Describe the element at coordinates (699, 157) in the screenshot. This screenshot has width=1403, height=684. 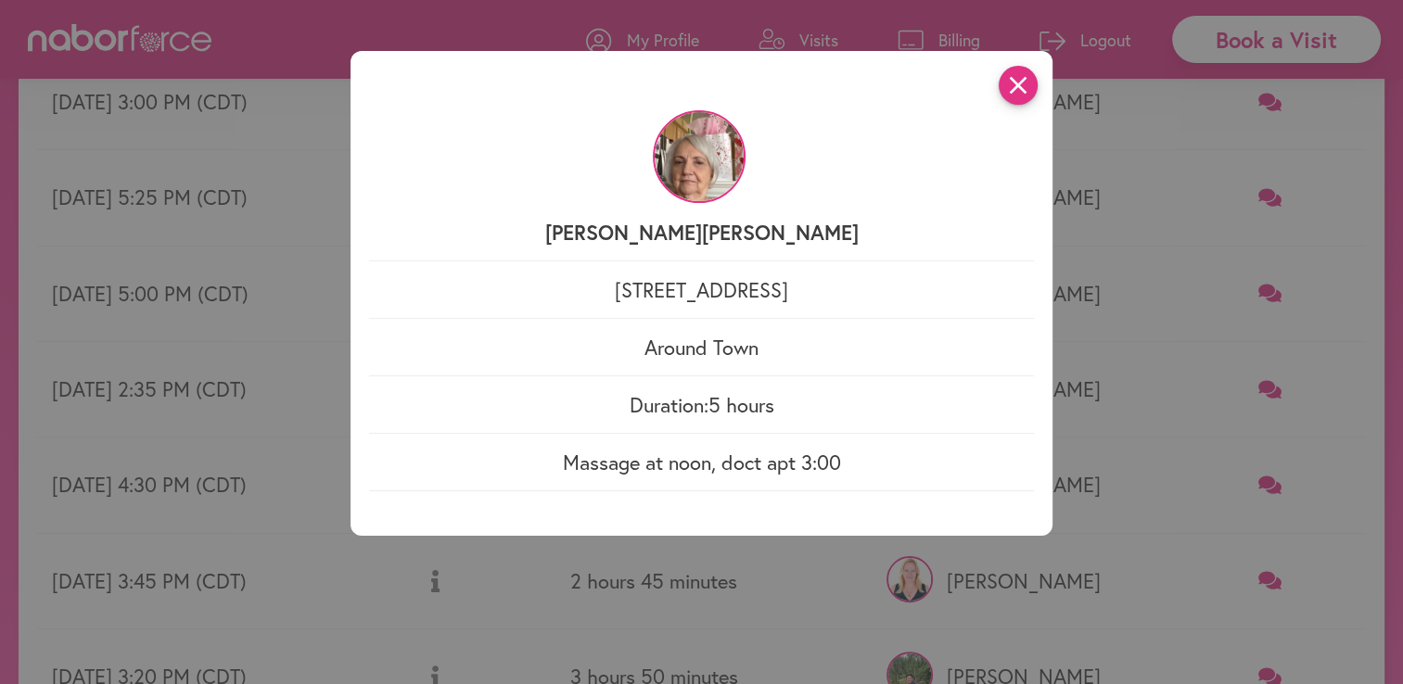
I see `img: bVeF9IDuSKKKgzjdRHcl` at that location.